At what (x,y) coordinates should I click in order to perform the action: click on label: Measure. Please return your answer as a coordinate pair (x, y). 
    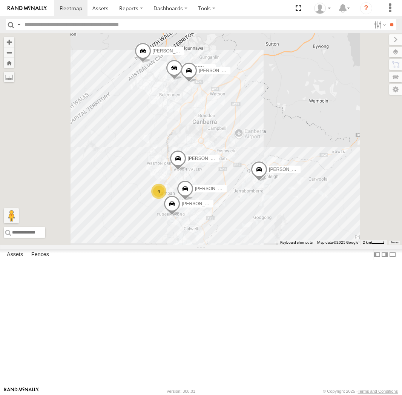
    Looking at the image, I should click on (9, 77).